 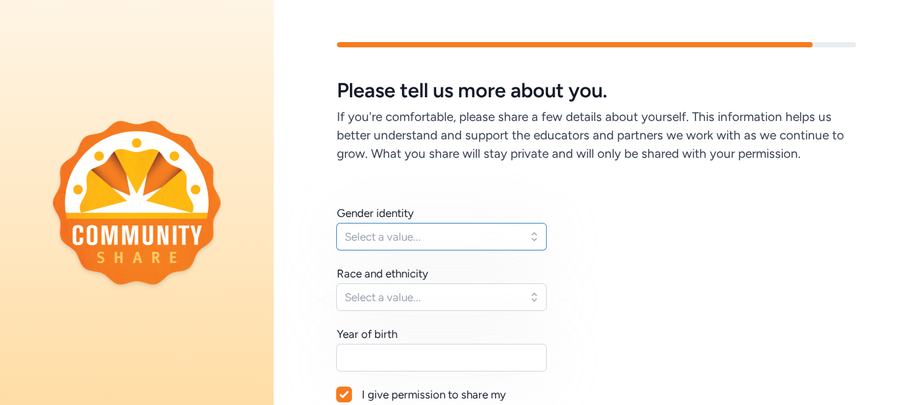 What do you see at coordinates (367, 334) in the screenshot?
I see `div: Year of birth` at bounding box center [367, 334].